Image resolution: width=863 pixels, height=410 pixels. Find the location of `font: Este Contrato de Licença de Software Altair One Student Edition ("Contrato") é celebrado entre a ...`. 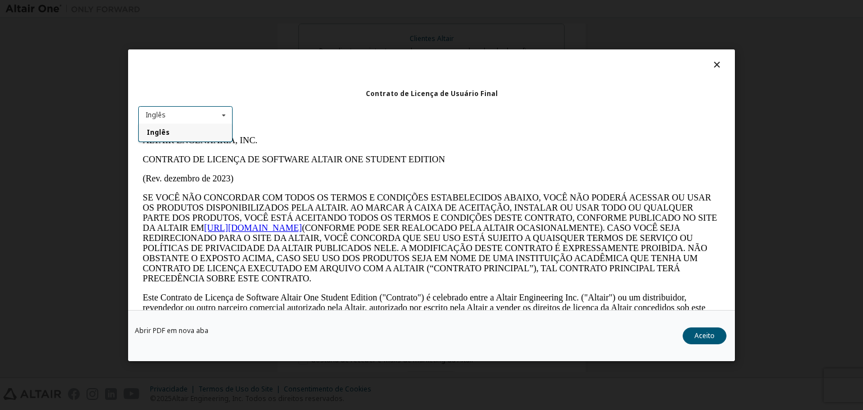

font: Este Contrato de Licença de Software Altair One Student Edition ("Contrato") é celebrado entre a ... is located at coordinates (290, 186).